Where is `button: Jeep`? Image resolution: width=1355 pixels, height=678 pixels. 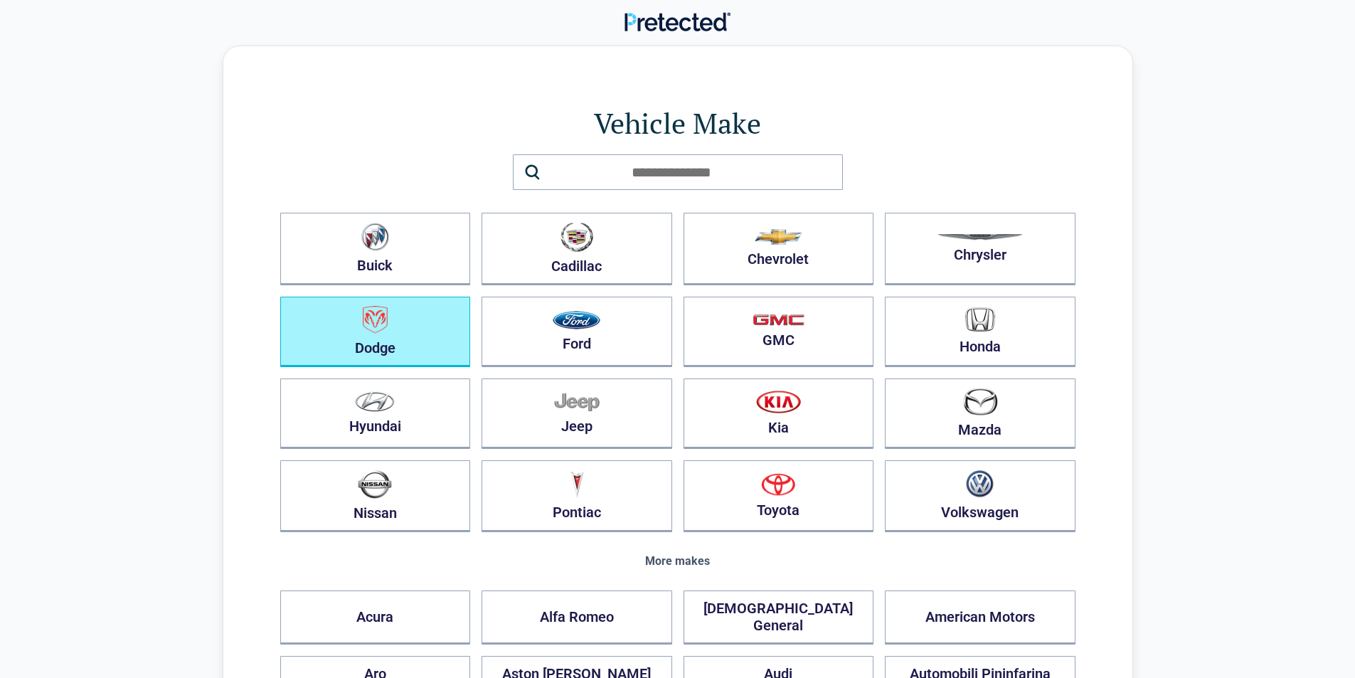 button: Jeep is located at coordinates (577, 413).